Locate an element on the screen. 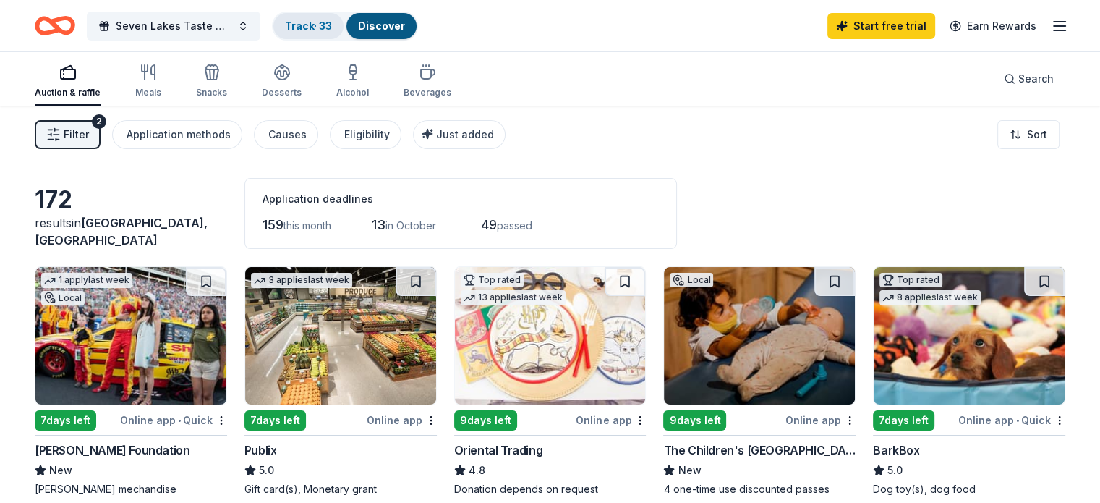 The width and height of the screenshot is (1100, 503). span: 49 is located at coordinates (489, 224).